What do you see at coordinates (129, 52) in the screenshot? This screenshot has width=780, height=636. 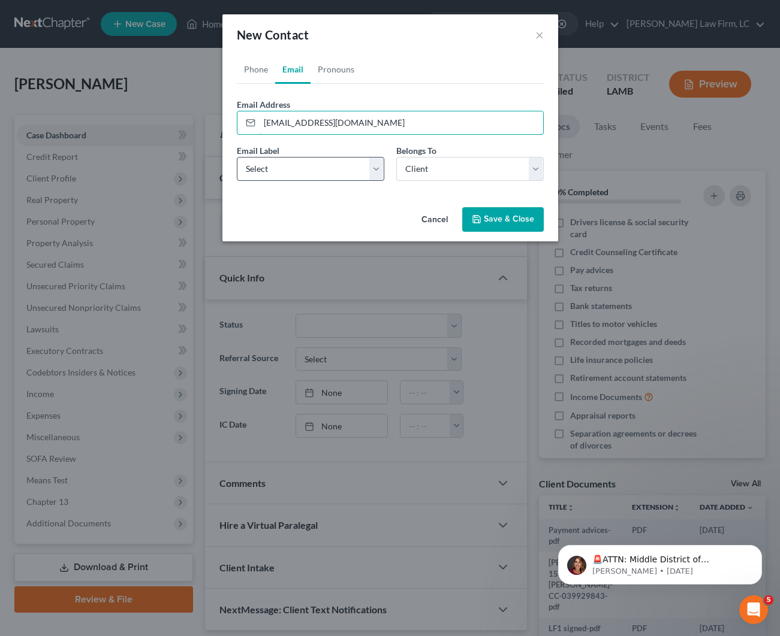 I see `p: Message from Katie, sent 6d ago` at bounding box center [129, 52].